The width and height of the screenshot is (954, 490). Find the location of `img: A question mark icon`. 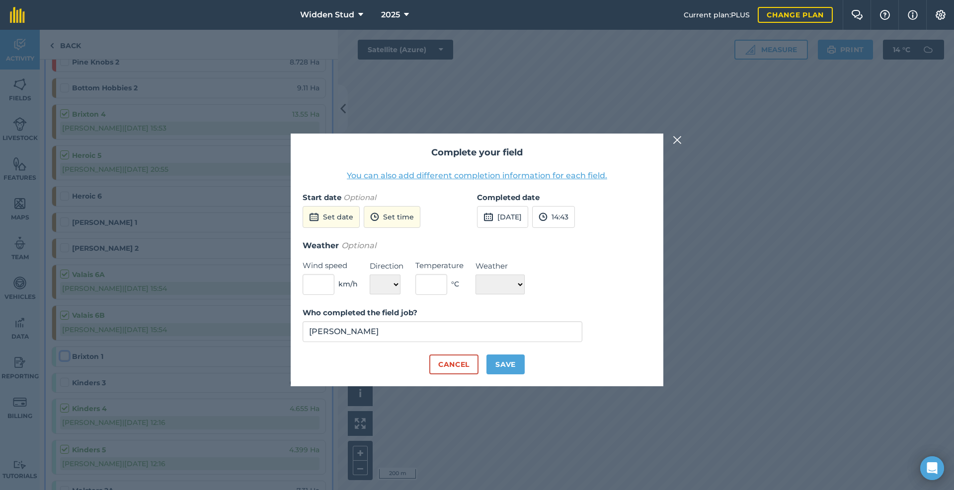

img: A question mark icon is located at coordinates (885, 15).